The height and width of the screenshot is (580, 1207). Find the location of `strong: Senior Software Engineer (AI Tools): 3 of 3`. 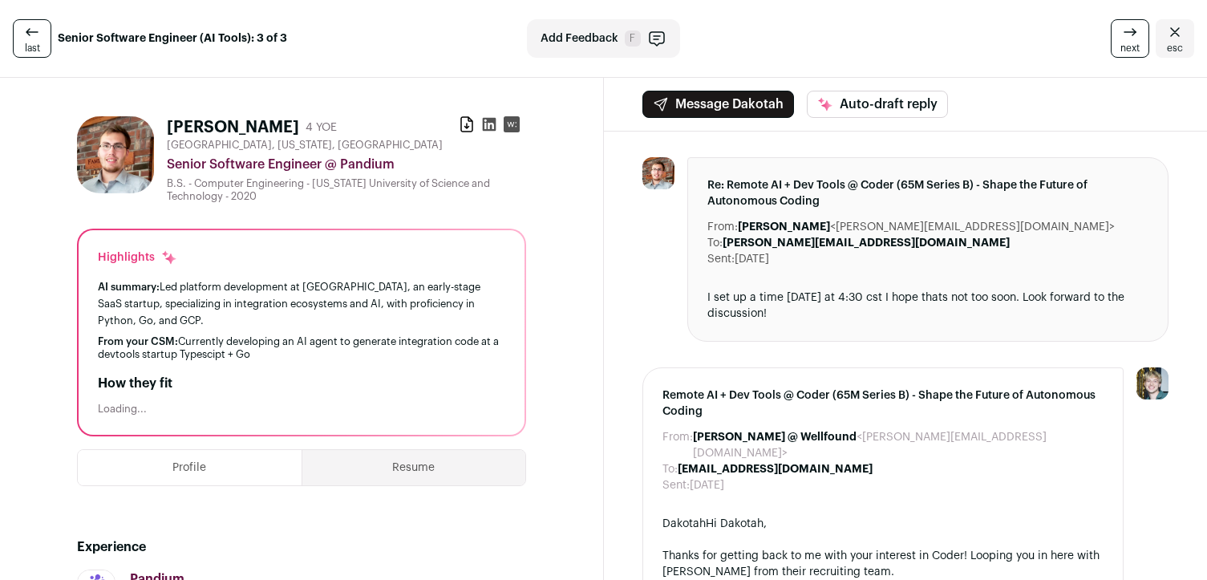

strong: Senior Software Engineer (AI Tools): 3 of 3 is located at coordinates (172, 39).